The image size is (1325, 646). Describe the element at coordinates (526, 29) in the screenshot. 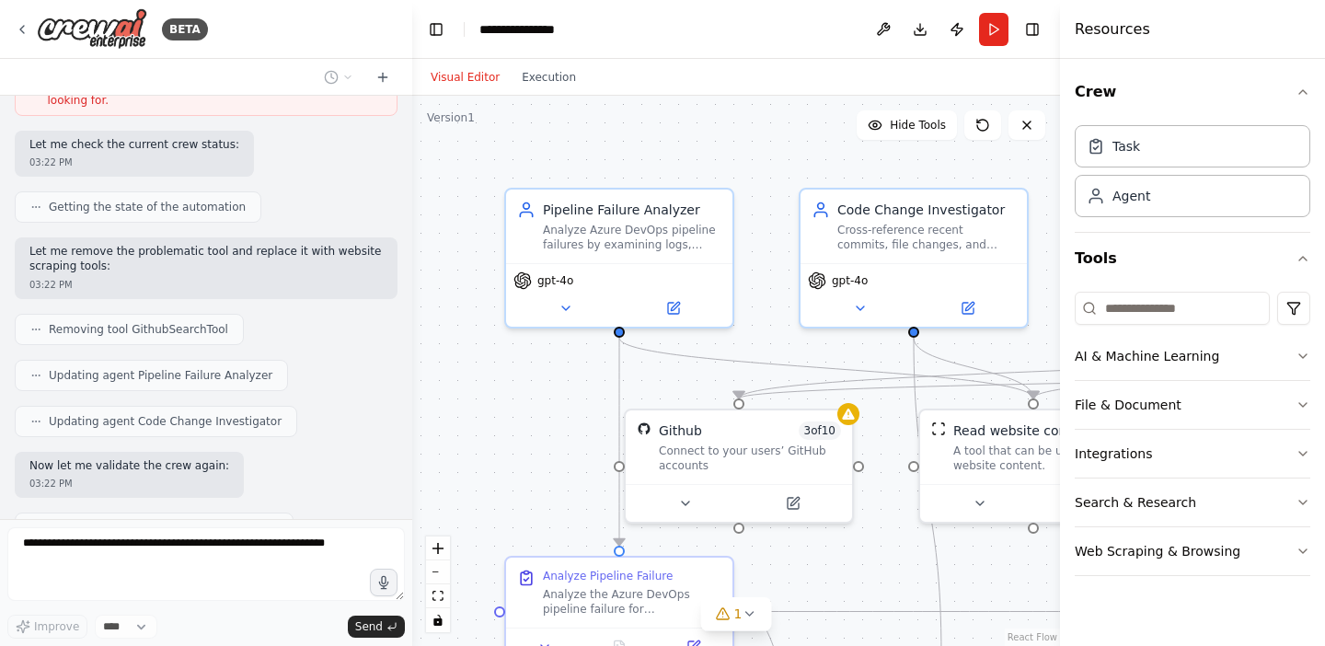

I see `nav: breadcrumb` at that location.